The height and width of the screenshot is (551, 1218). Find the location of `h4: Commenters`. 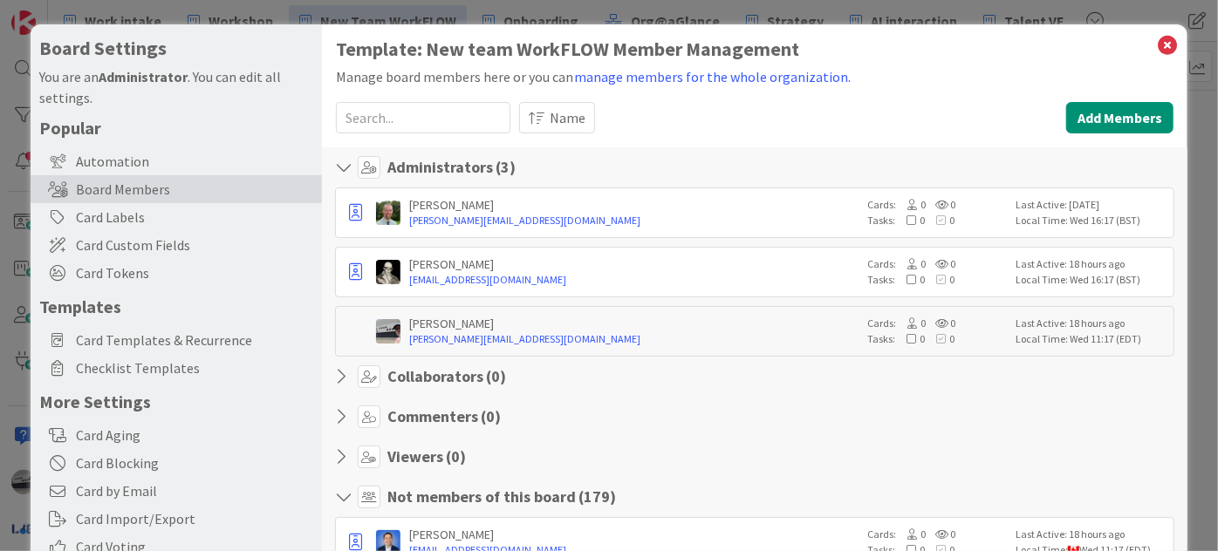

h4: Commenters is located at coordinates (444, 417).